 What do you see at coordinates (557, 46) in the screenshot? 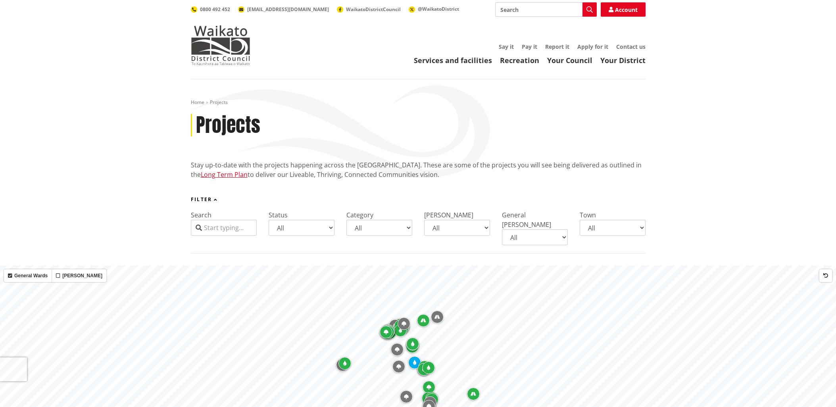
I see `a: Report it` at bounding box center [557, 46].